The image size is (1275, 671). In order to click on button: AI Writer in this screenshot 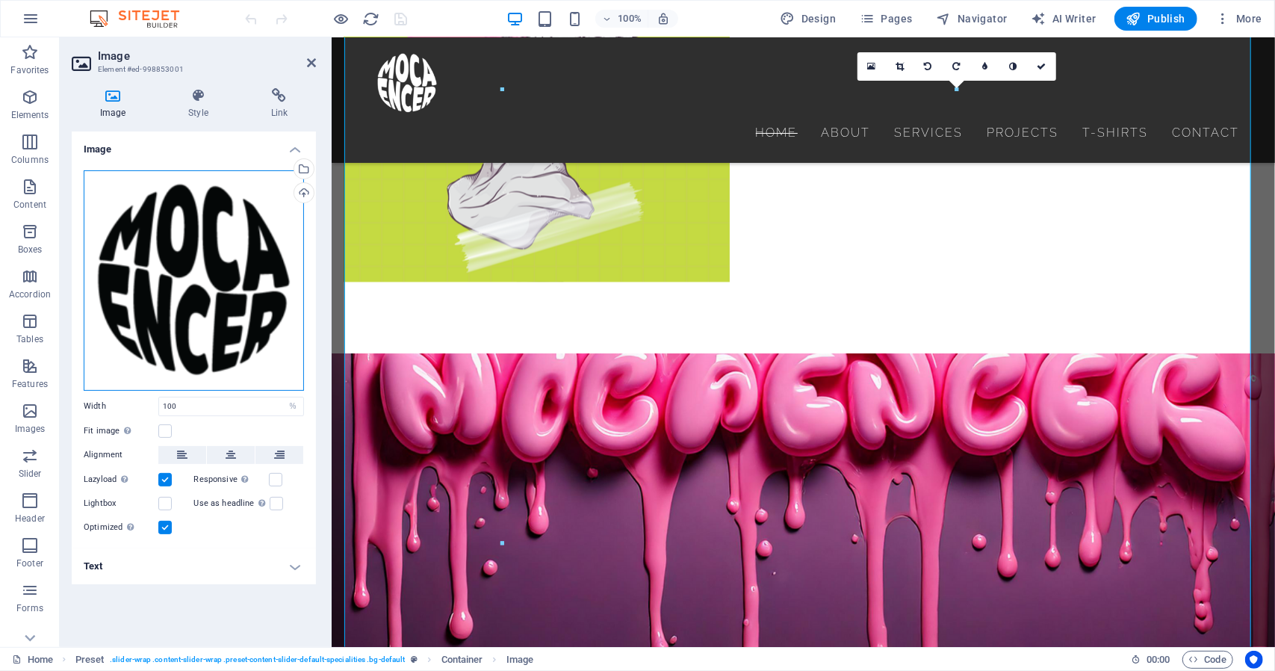, I will do `click(1064, 19)`.